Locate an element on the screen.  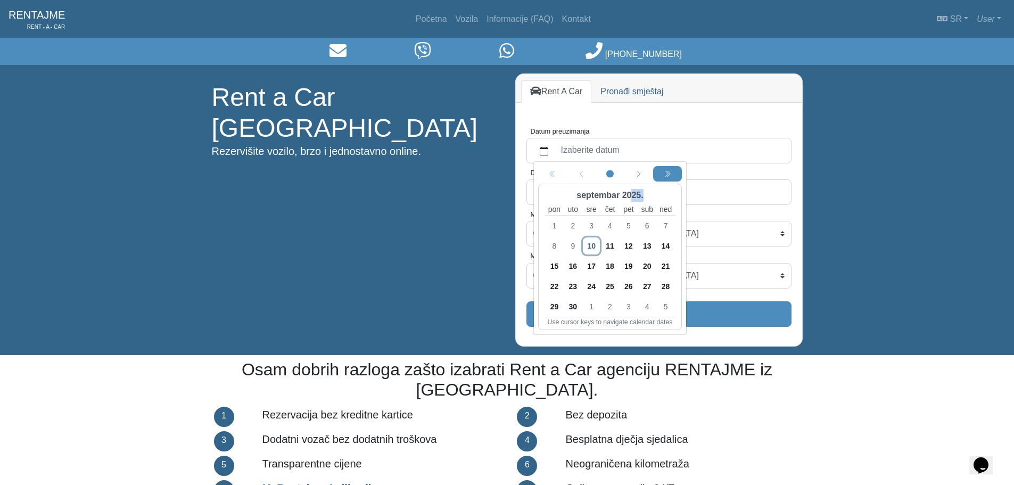
div: nedelja, 5. oktobar 2025. is located at coordinates (665, 307).